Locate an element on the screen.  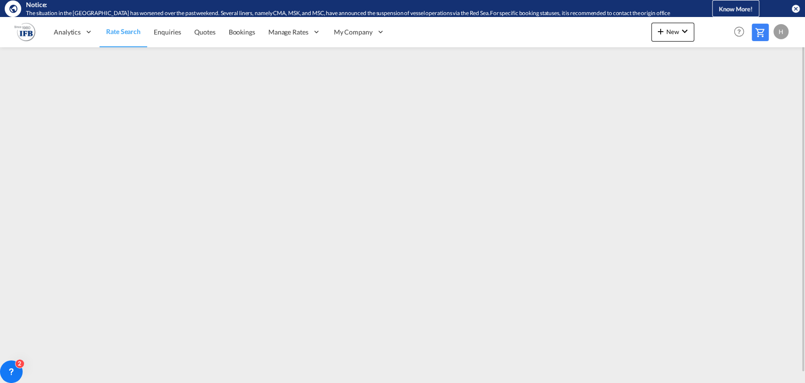
span: My Company is located at coordinates (353, 32).